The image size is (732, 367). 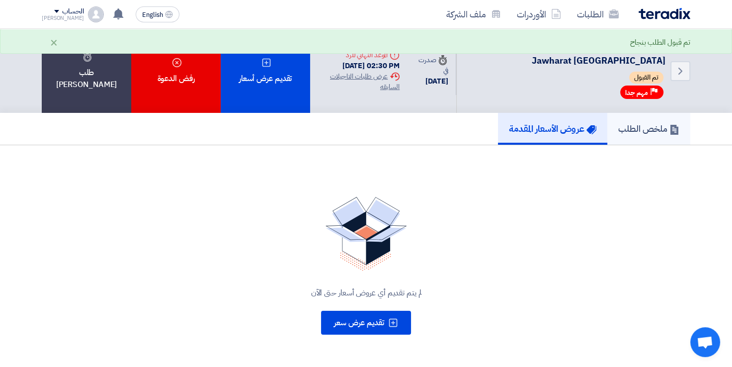 What do you see at coordinates (153, 15) in the screenshot?
I see `span: English` at bounding box center [153, 15].